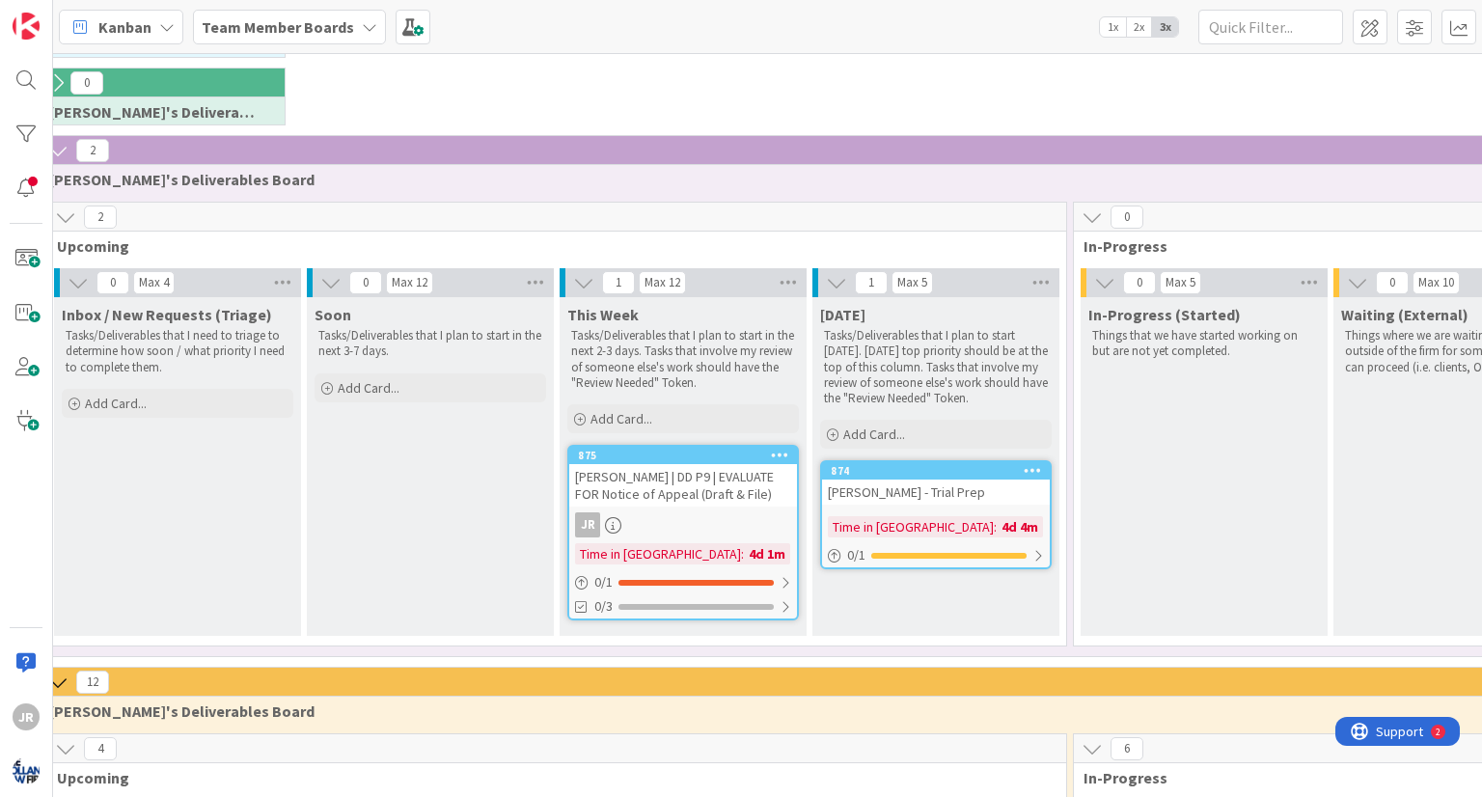 This screenshot has width=1482, height=797. Describe the element at coordinates (1164, 314) in the screenshot. I see `span: In-Progress (Started)` at that location.